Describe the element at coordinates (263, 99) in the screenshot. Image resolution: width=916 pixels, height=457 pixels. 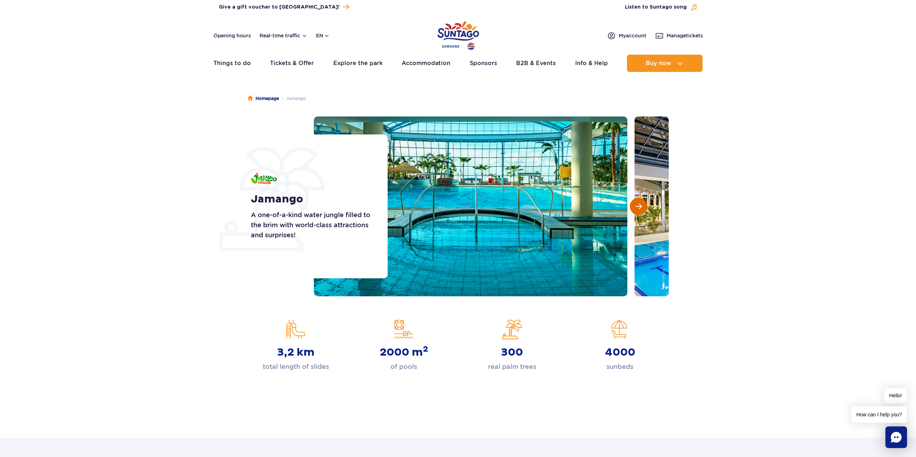
I see `a: Homepage` at that location.